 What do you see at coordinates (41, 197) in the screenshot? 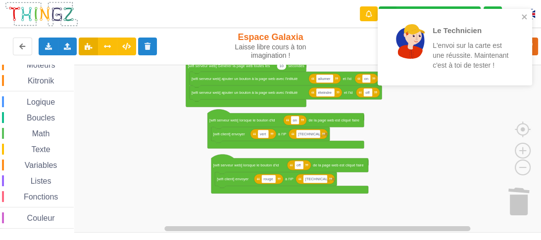
I see `span: Fonctions` at bounding box center [41, 197].